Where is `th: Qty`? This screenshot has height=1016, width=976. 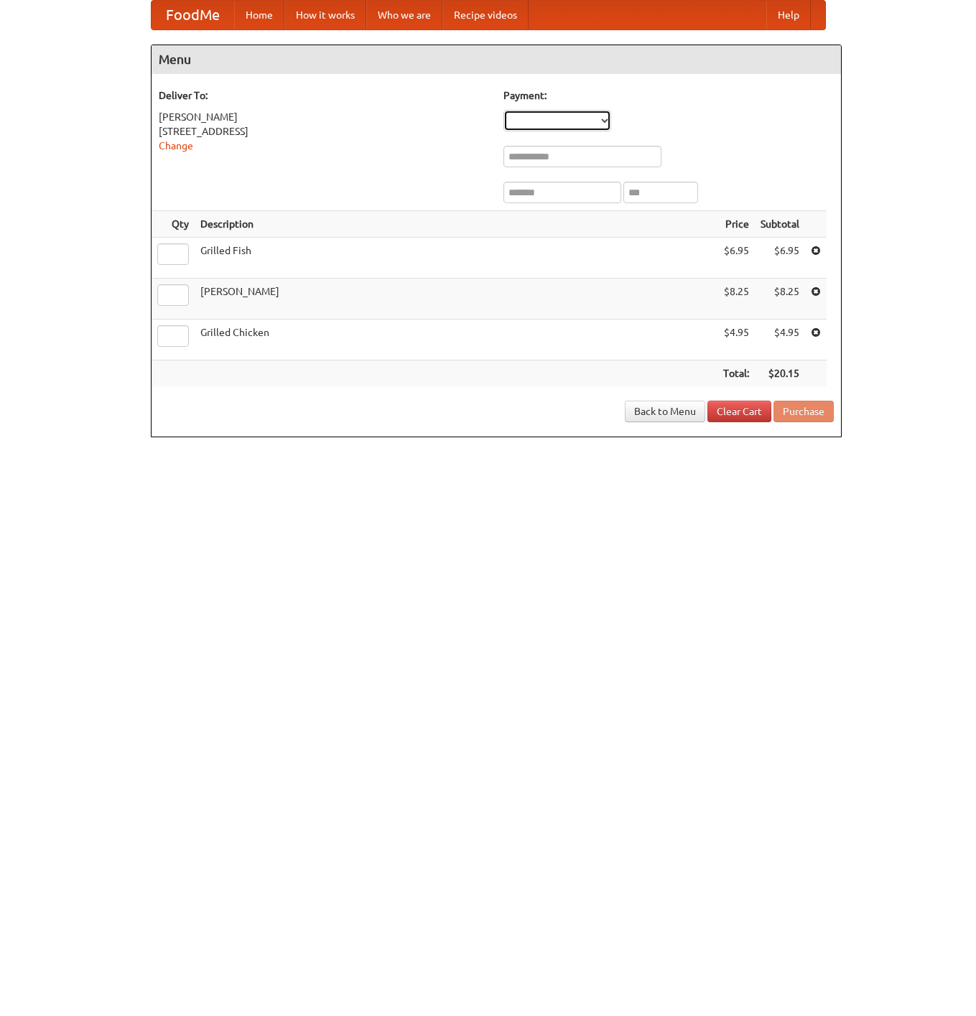
th: Qty is located at coordinates (173, 224).